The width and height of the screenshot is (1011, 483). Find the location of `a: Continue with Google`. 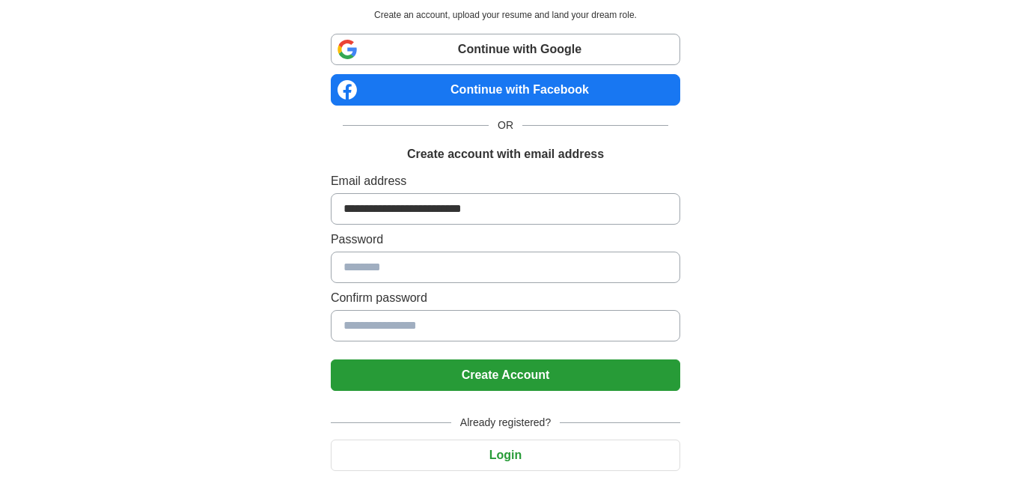

a: Continue with Google is located at coordinates (505, 49).